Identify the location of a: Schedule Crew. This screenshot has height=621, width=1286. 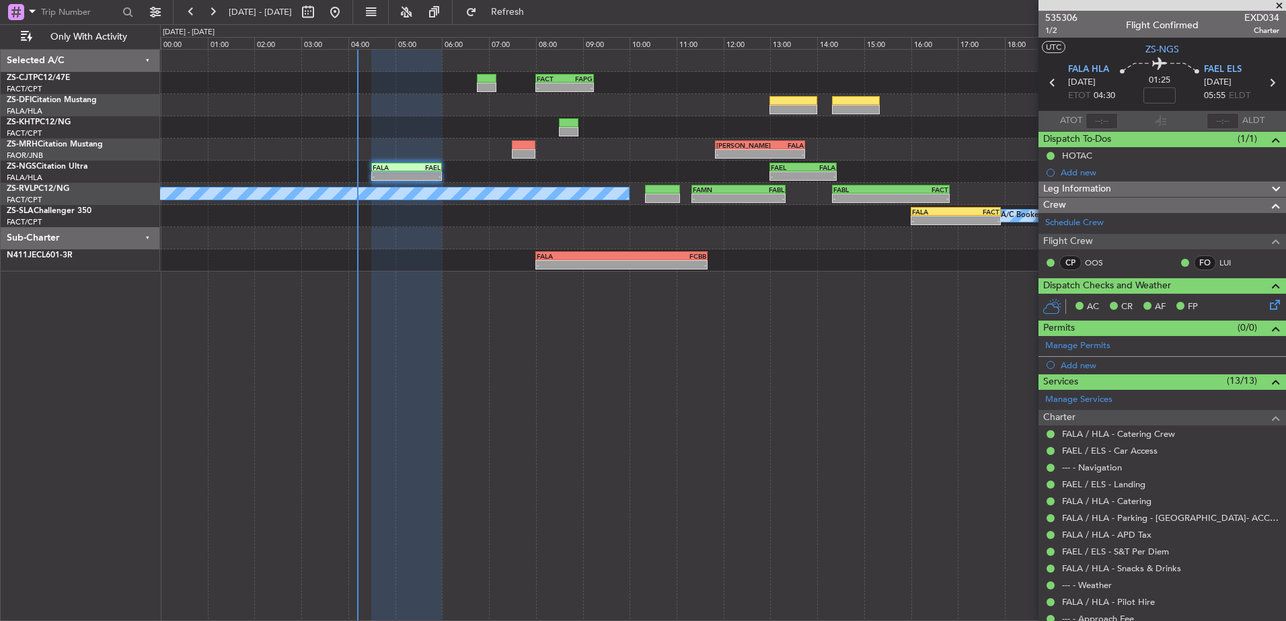
(1074, 223).